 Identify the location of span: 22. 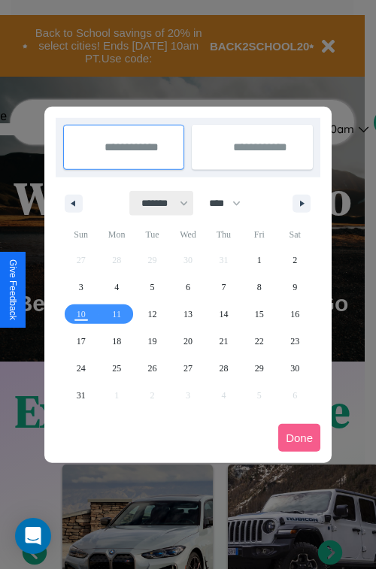
(259, 341).